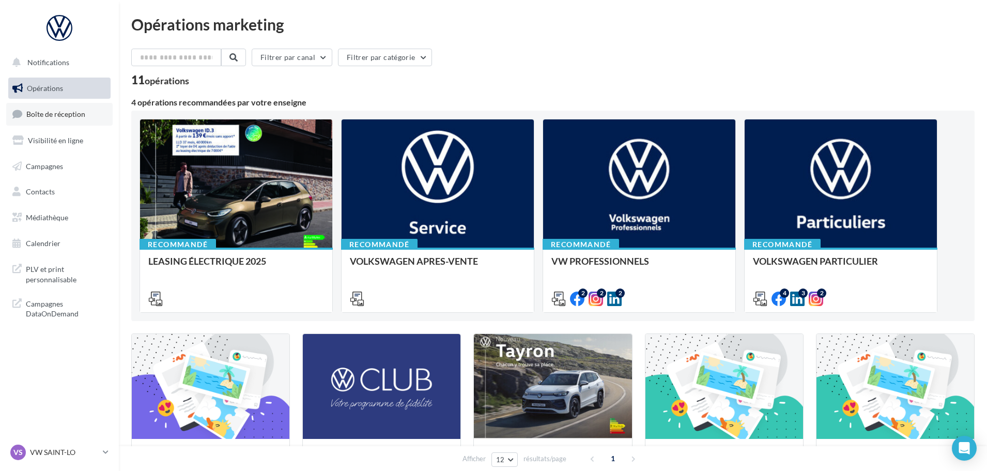  What do you see at coordinates (59, 273) in the screenshot?
I see `a: PLV et print personnalisable` at bounding box center [59, 273].